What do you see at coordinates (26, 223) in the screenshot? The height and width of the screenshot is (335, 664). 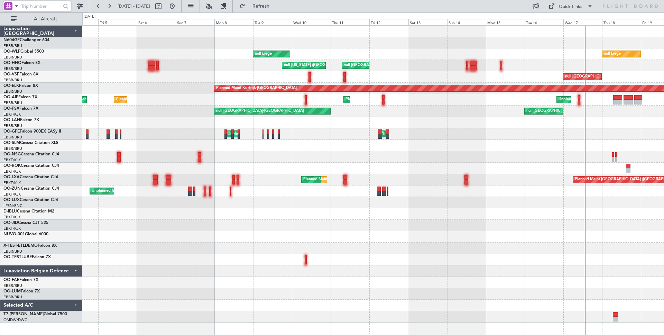 I see `a: OO-JIDCessna CJ1 525` at bounding box center [26, 223].